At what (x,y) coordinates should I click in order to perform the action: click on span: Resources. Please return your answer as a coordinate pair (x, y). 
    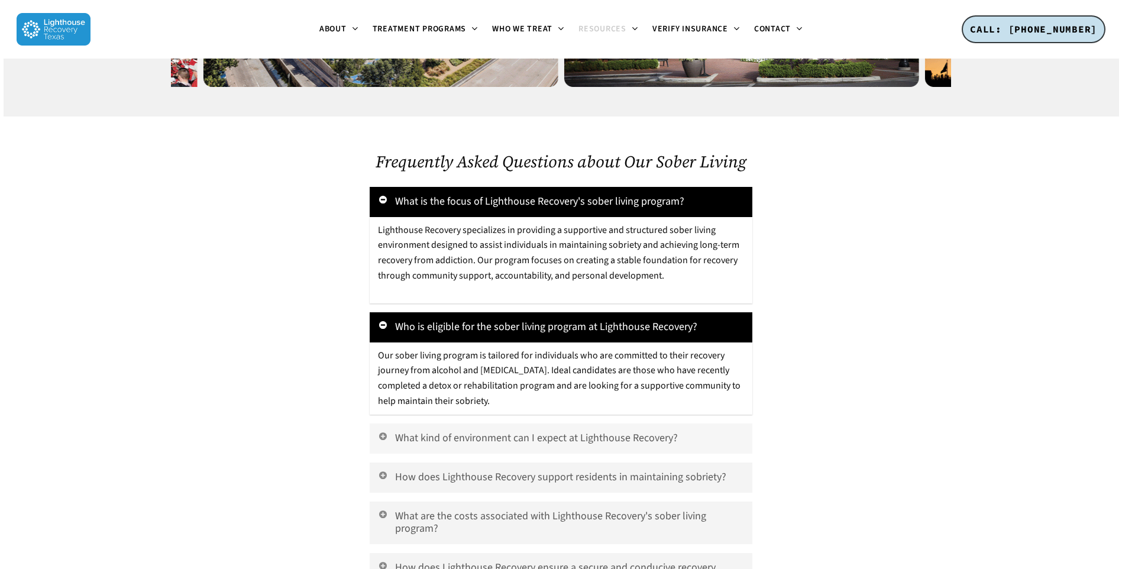
    Looking at the image, I should click on (602, 29).